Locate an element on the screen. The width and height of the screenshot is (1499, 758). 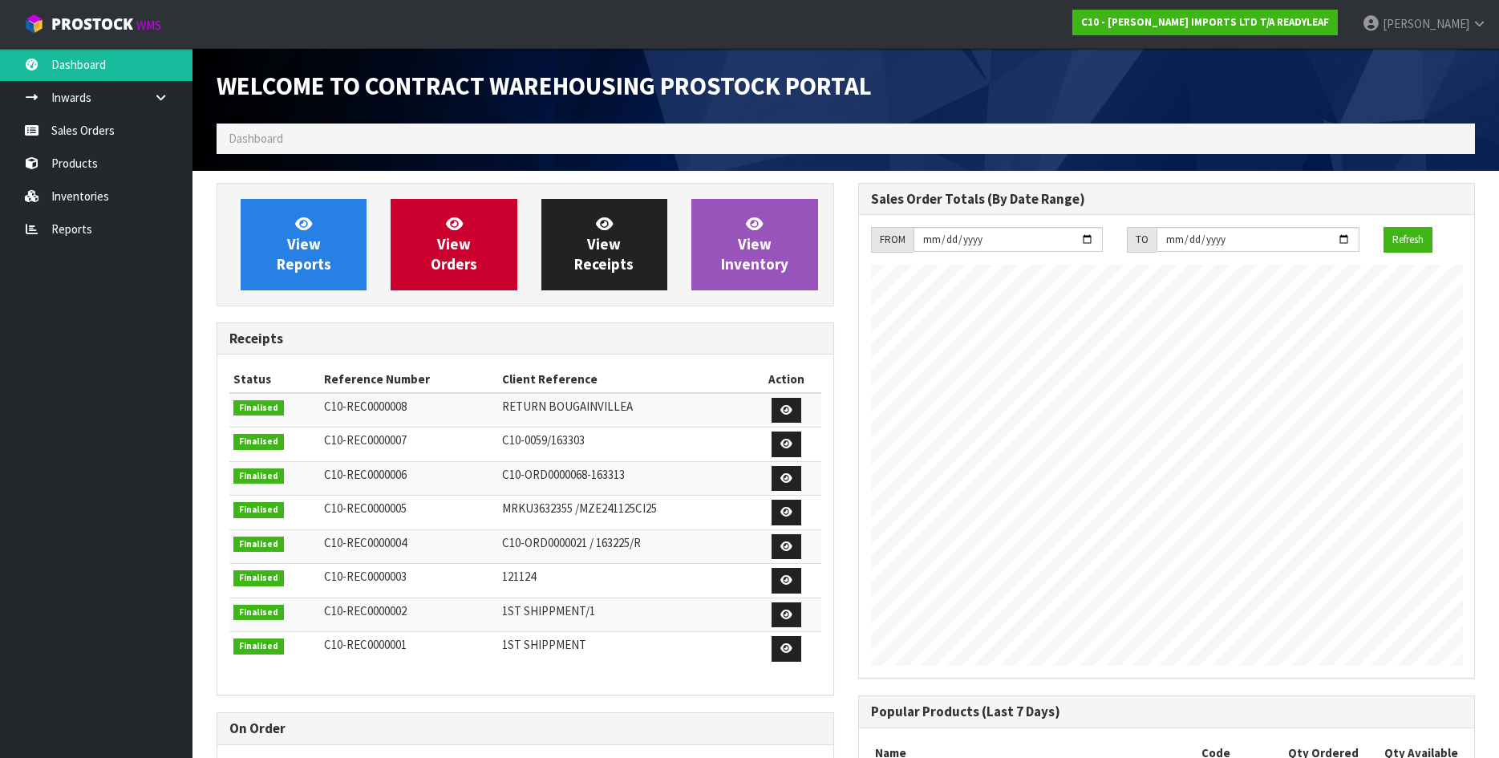
span: View Reports is located at coordinates (304, 244).